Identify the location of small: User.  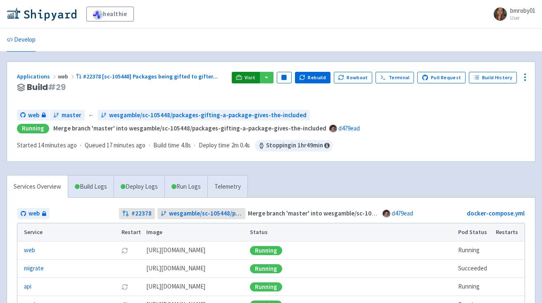
(523, 18).